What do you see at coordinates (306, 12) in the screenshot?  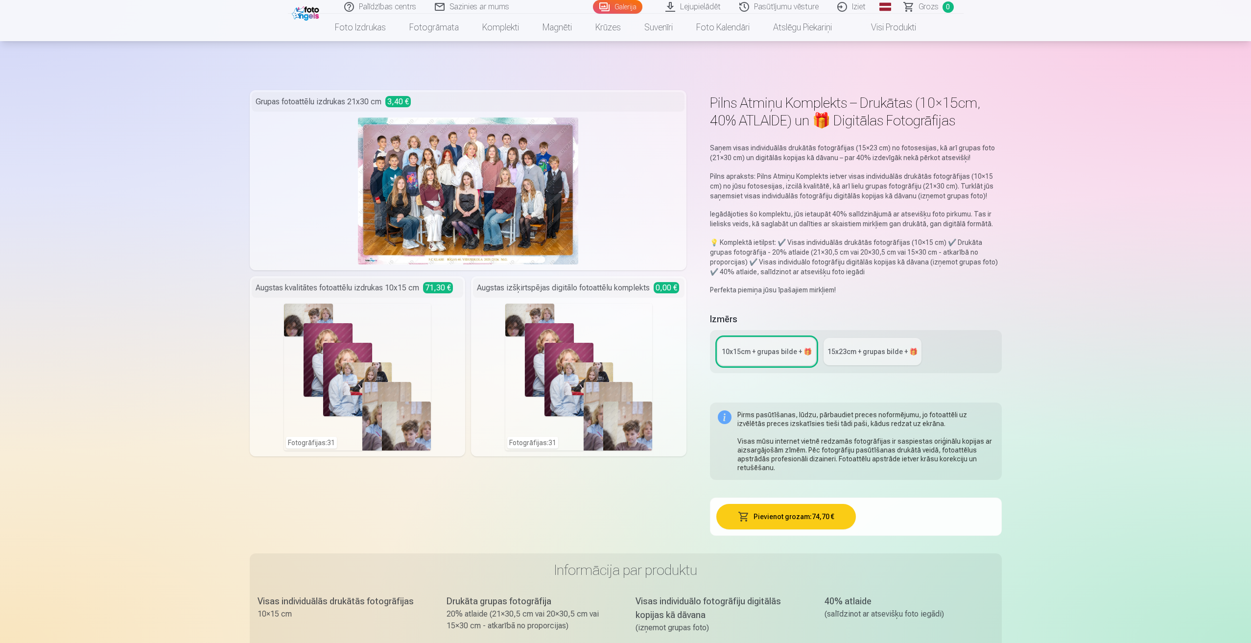 I see `img: /fa1` at bounding box center [306, 12].